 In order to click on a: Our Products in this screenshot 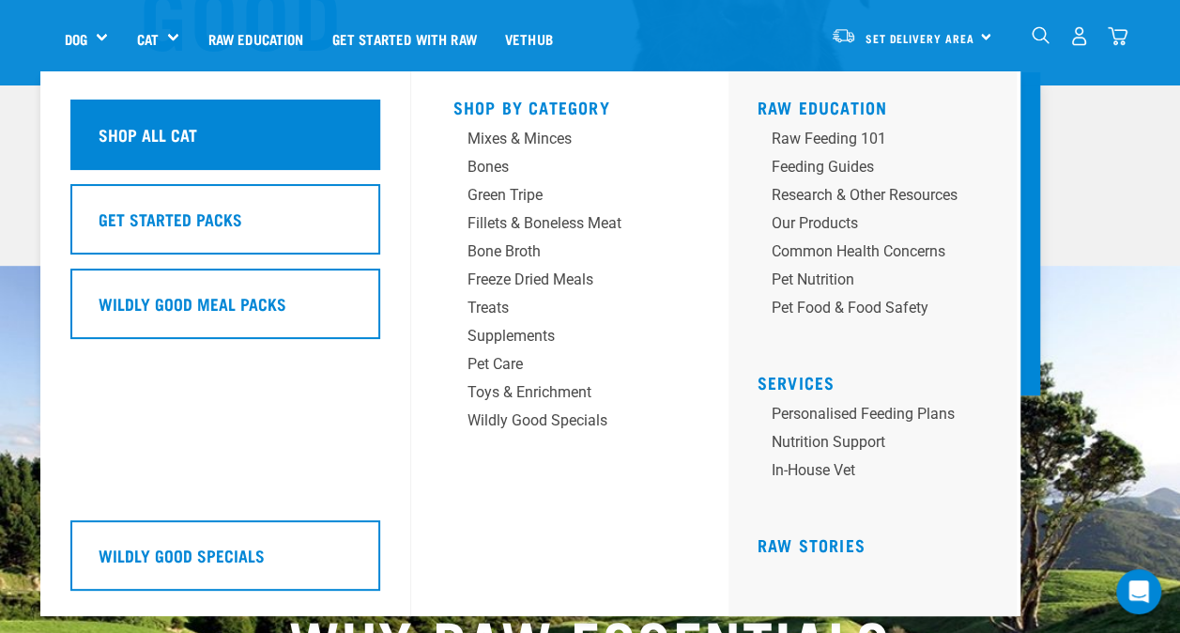, I will do `click(879, 226)`.